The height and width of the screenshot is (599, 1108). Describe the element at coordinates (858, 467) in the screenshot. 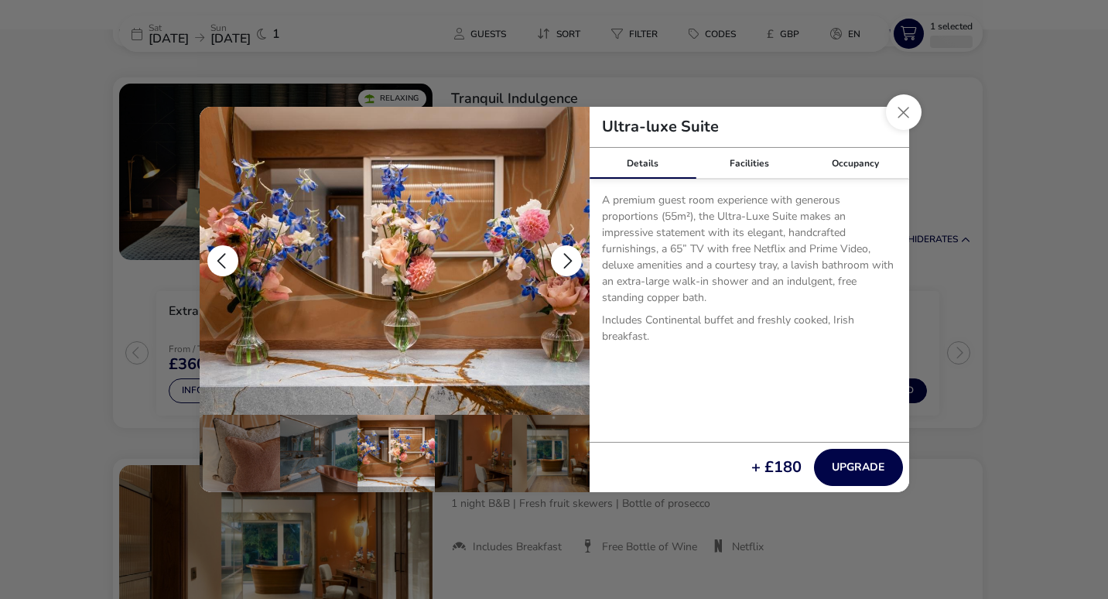

I see `span: Upgrade` at that location.